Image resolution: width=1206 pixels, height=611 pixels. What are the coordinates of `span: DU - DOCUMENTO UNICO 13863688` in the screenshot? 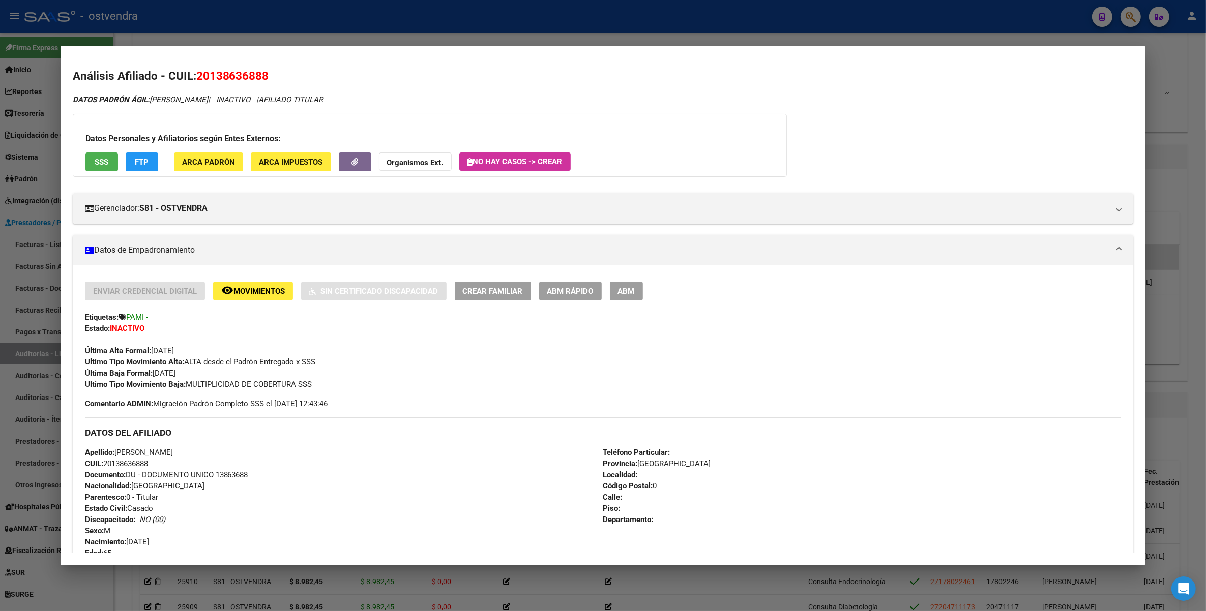 It's located at (166, 475).